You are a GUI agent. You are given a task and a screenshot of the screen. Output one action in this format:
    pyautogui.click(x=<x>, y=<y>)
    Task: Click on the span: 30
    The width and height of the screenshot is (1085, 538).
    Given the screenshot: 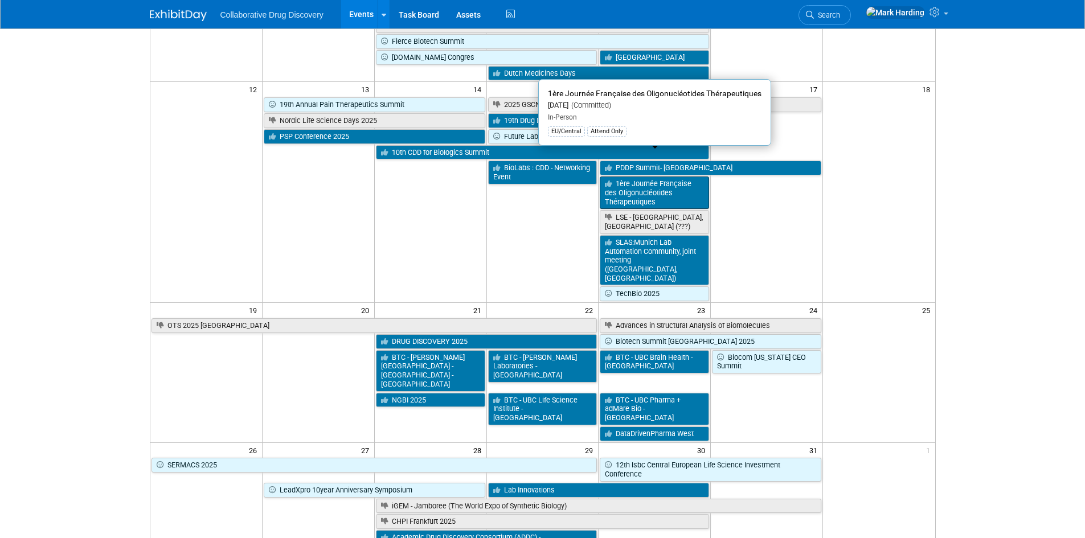 What is the action you would take?
    pyautogui.click(x=703, y=450)
    